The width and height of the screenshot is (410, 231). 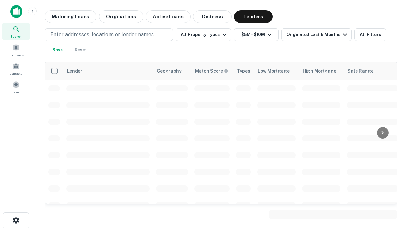 I want to click on a: Saved, so click(x=16, y=87).